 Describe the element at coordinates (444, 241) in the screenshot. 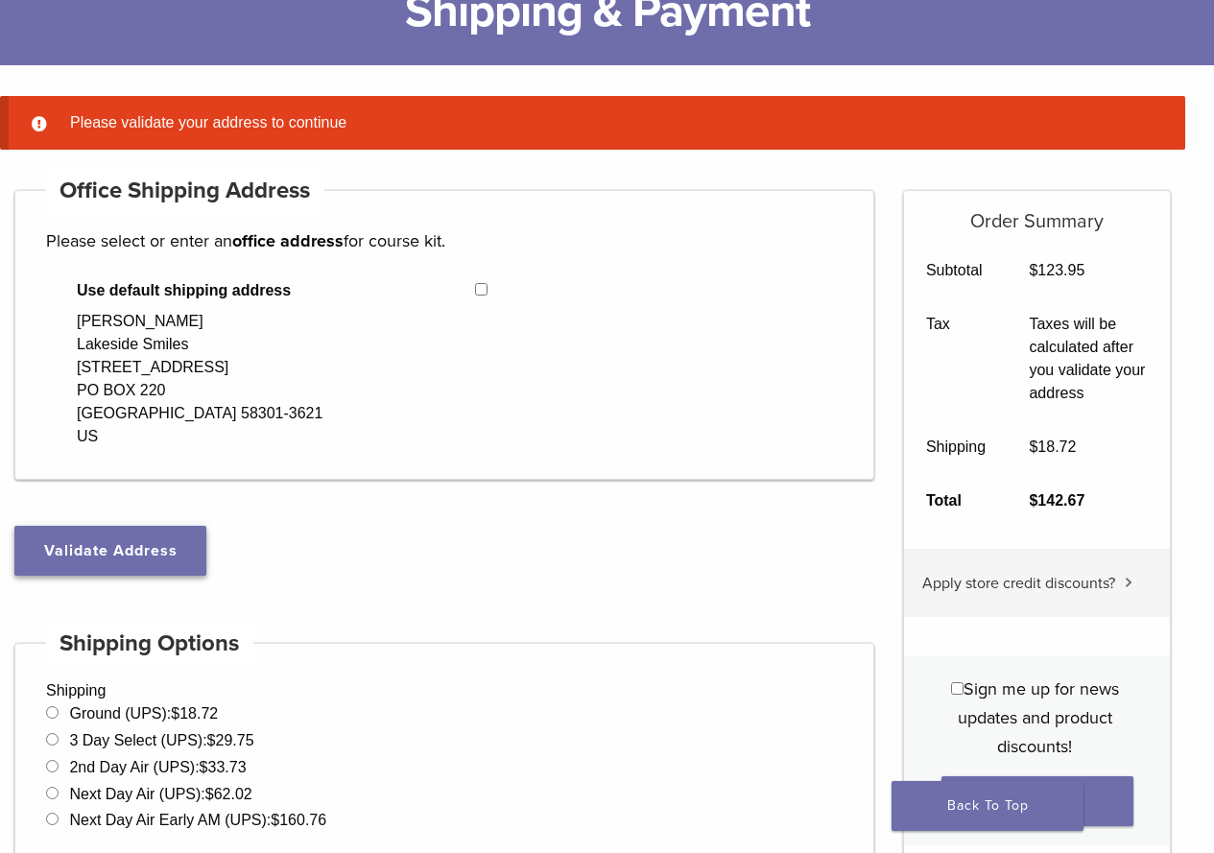

I see `p: Please select or enter an for course kit.` at that location.